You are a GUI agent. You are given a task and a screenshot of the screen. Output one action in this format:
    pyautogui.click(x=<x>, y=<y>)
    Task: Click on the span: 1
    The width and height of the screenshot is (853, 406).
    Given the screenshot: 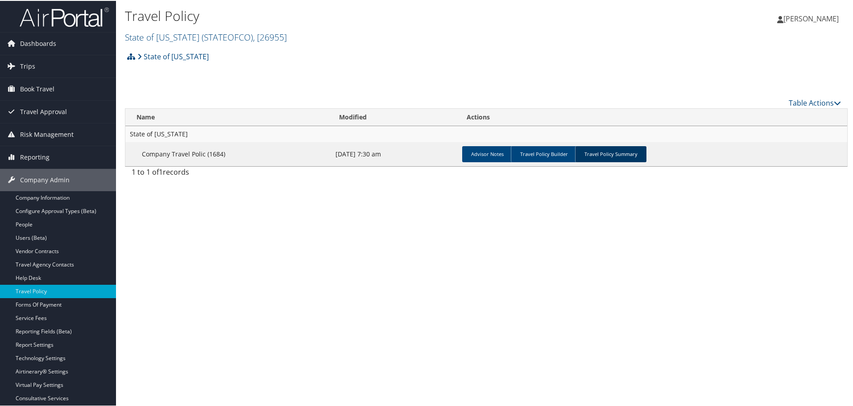 What is the action you would take?
    pyautogui.click(x=161, y=171)
    